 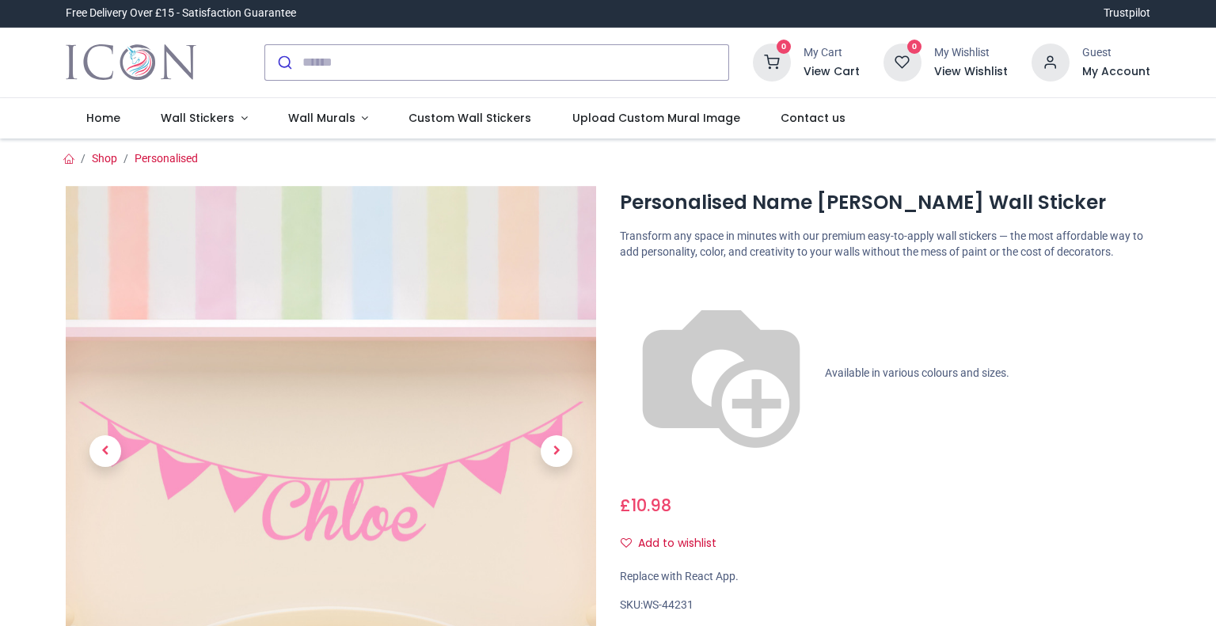 I want to click on span: Next, so click(x=557, y=451).